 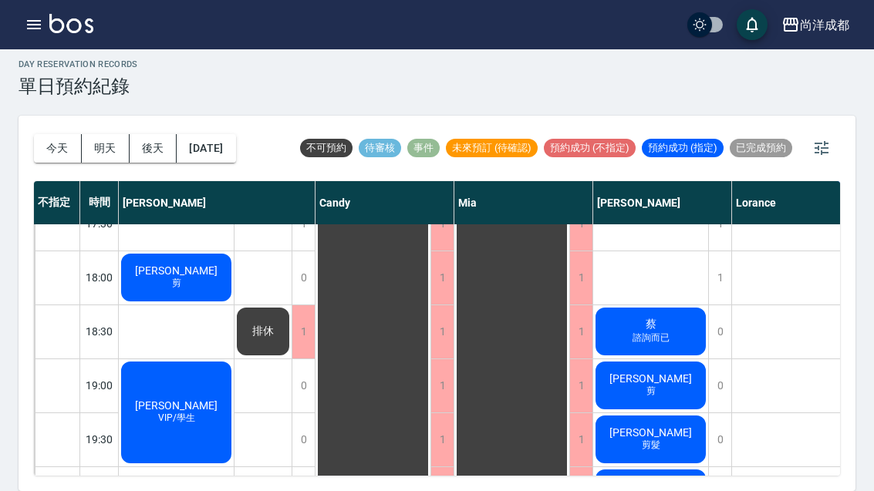 What do you see at coordinates (423, 148) in the screenshot?
I see `span: 事件` at bounding box center [423, 148].